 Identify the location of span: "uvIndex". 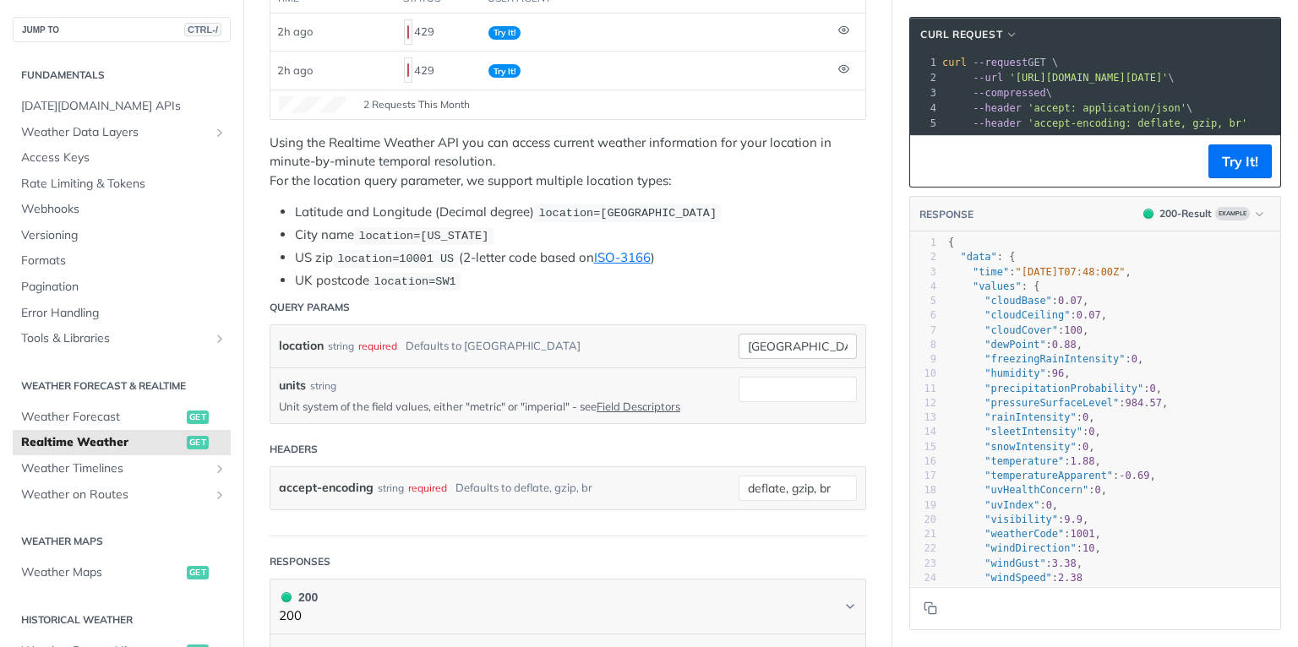
(1011, 505).